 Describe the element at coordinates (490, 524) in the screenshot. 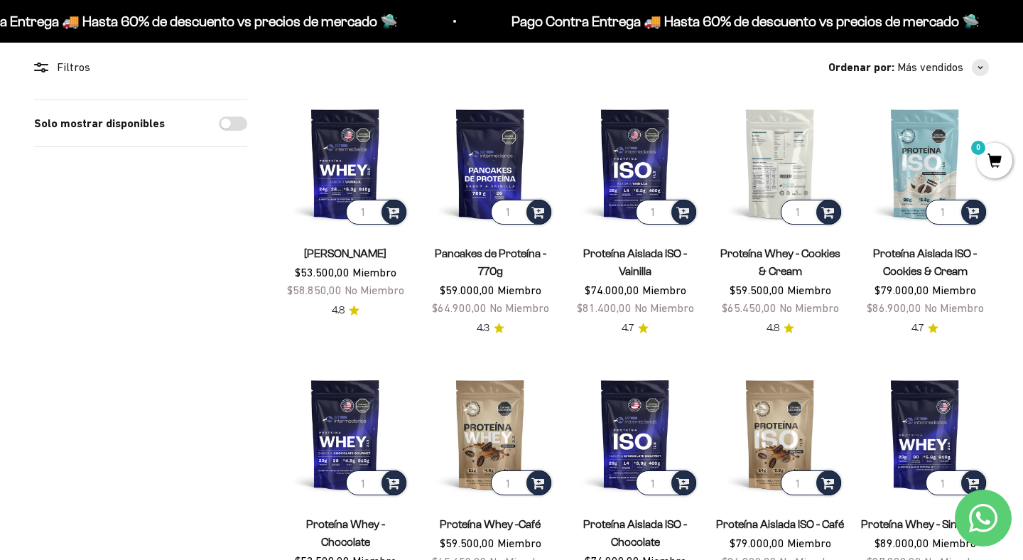

I see `a: Proteína Whey -Café` at that location.